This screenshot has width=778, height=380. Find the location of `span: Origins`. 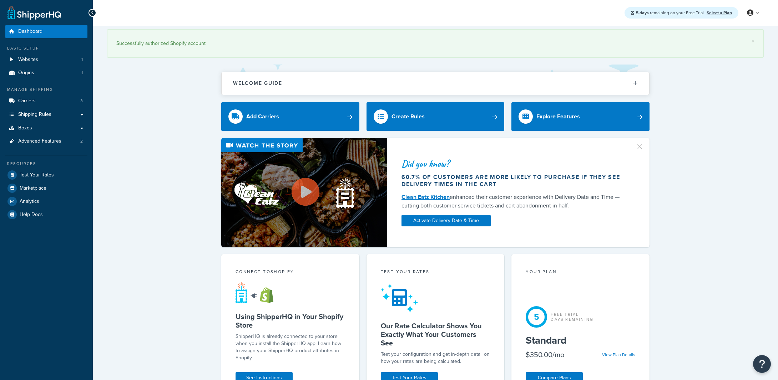

span: Origins is located at coordinates (26, 73).